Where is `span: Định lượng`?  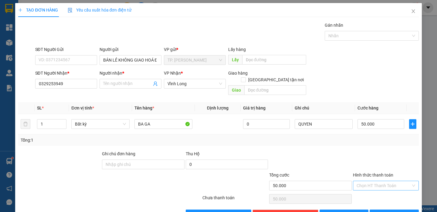 span: Định lượng is located at coordinates (218, 108).